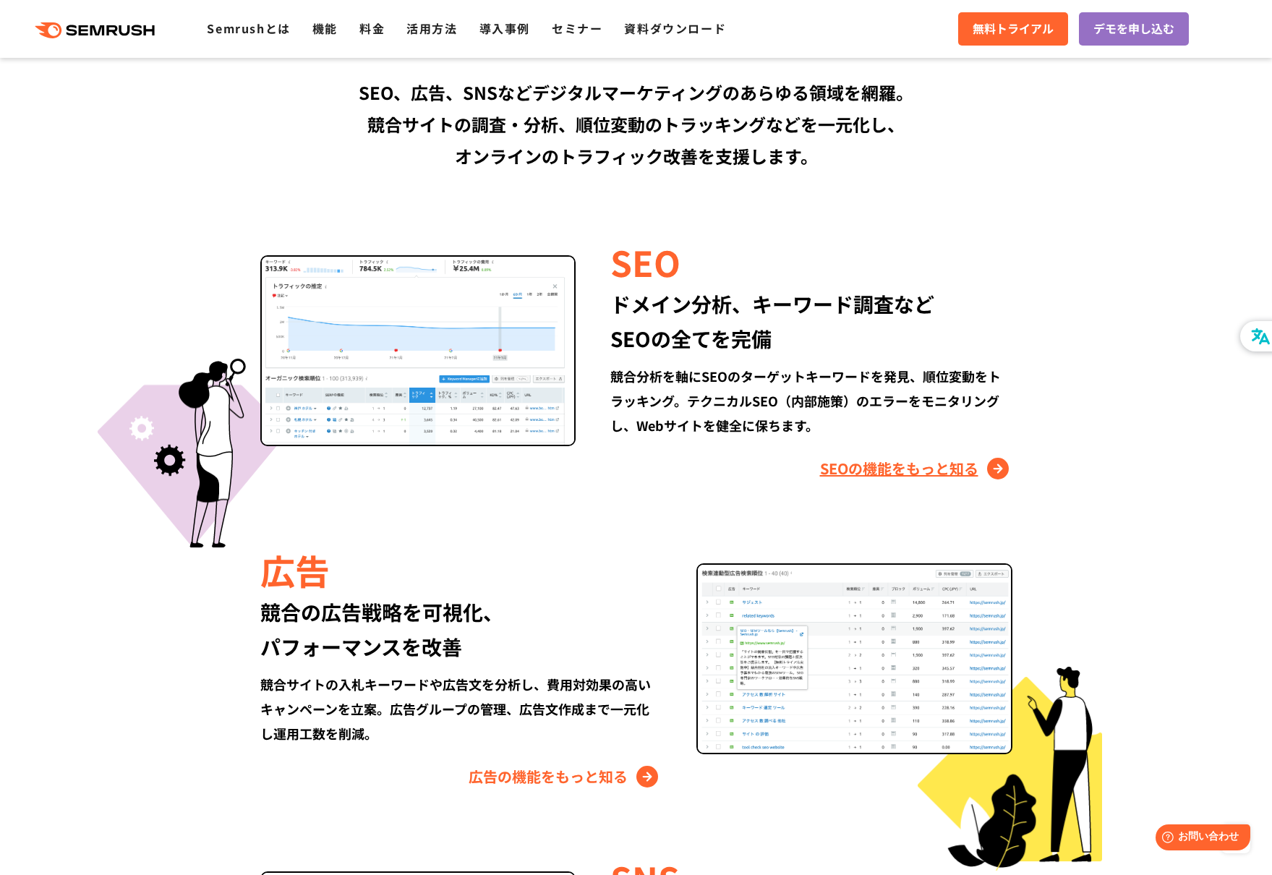 Image resolution: width=1272 pixels, height=875 pixels. What do you see at coordinates (811, 262) in the screenshot?
I see `div: SEO` at bounding box center [811, 262].